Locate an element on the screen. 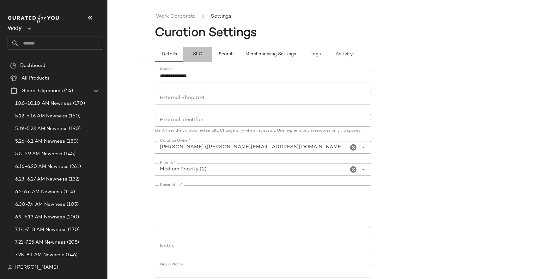  span: 6.9-6.13 AM Newness is located at coordinates (40, 217).